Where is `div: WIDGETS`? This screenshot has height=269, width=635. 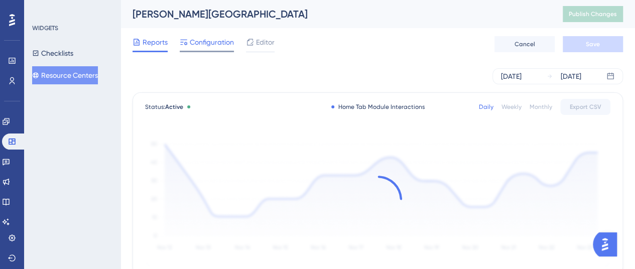 div: WIDGETS is located at coordinates (45, 28).